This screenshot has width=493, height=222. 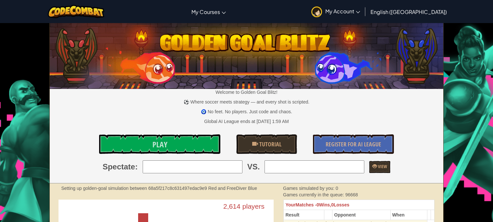 What do you see at coordinates (208, 12) in the screenshot?
I see `a: My Courses` at bounding box center [208, 12].